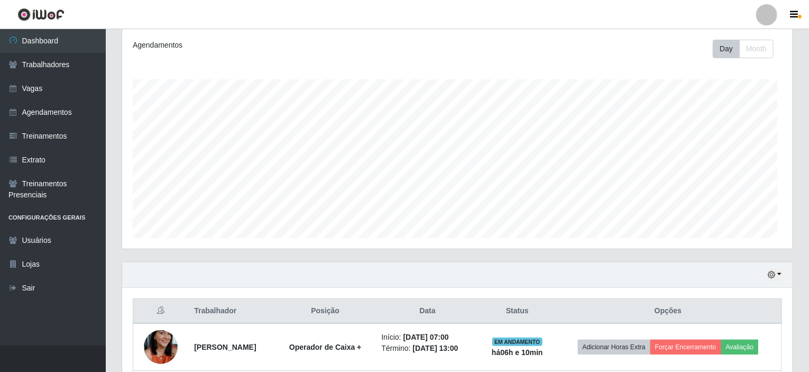 This screenshot has width=809, height=372. I want to click on th: Opções, so click(668, 311).